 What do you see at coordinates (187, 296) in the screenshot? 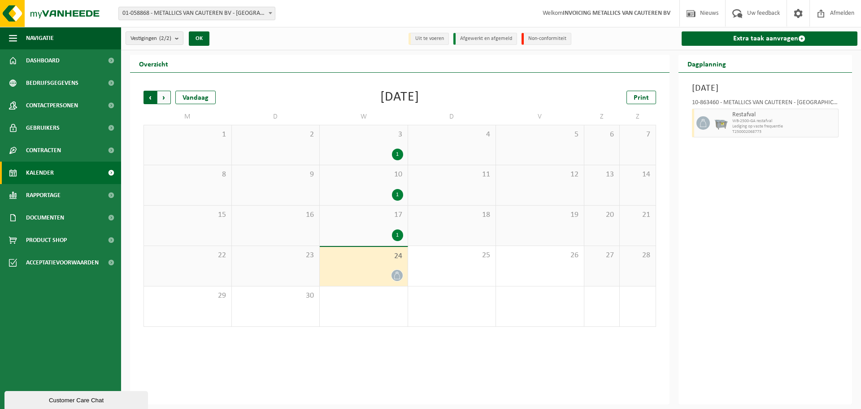
I see `span: 29` at bounding box center [187, 296].